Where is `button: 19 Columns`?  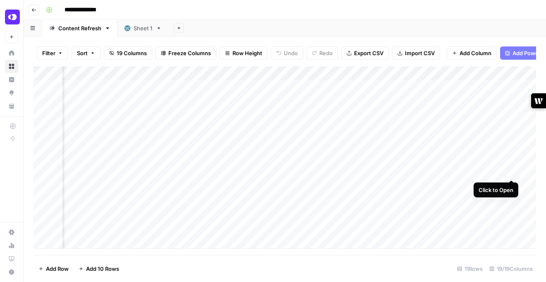
button: 19 Columns is located at coordinates (128, 53).